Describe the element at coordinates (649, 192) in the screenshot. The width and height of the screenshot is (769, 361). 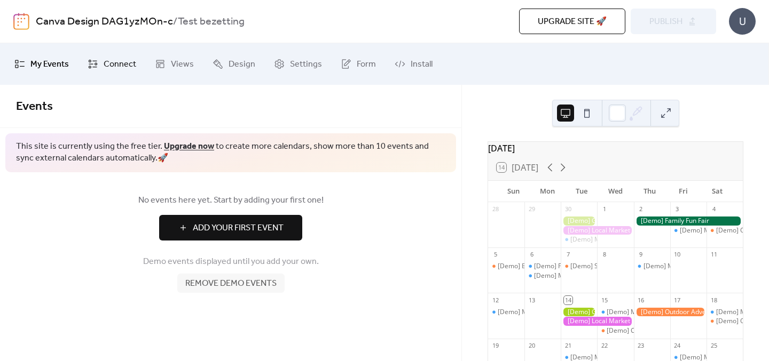
I see `div: Thu` at that location.